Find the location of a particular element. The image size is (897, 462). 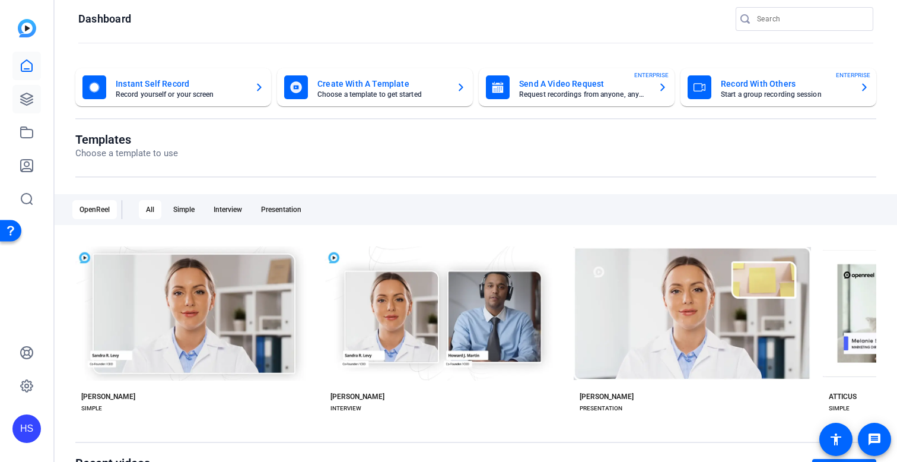

h1: Templates is located at coordinates (126, 139).